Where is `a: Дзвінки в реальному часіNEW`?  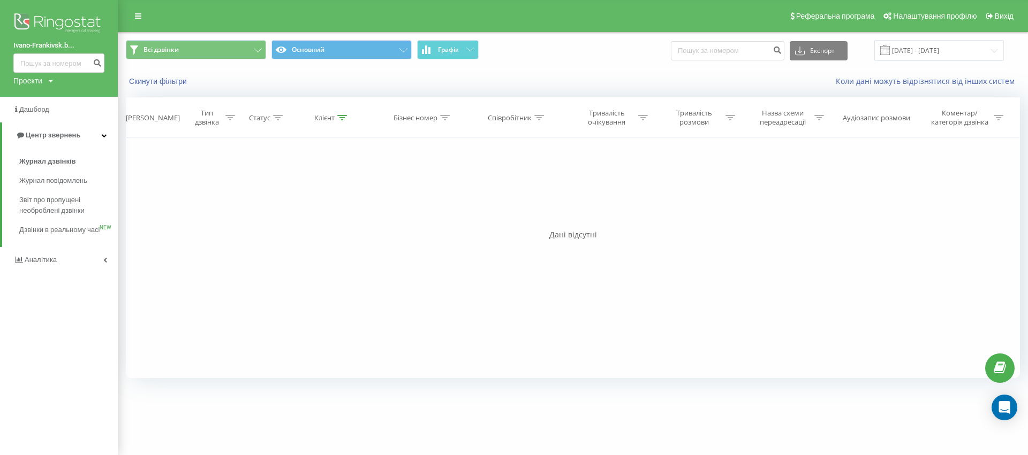
a: Дзвінки в реальному часіNEW is located at coordinates (69, 230).